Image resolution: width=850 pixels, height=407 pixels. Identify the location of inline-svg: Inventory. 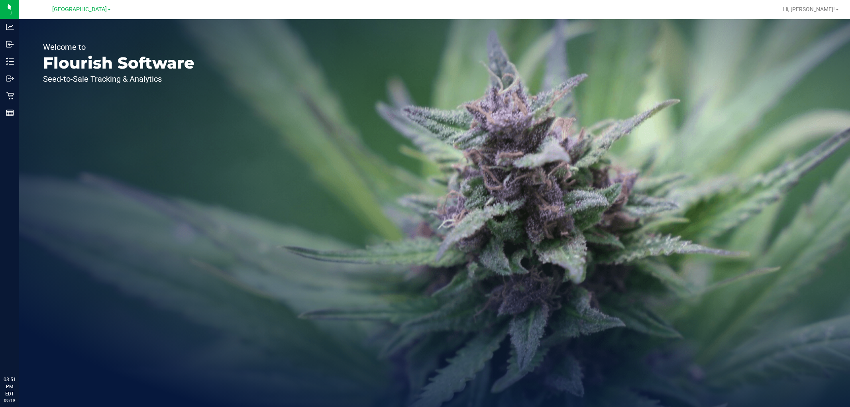
(10, 61).